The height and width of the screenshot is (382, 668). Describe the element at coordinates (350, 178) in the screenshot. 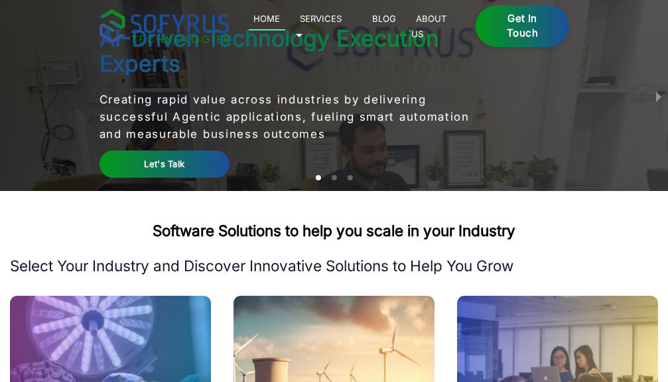

I see `li: slide item 3` at that location.